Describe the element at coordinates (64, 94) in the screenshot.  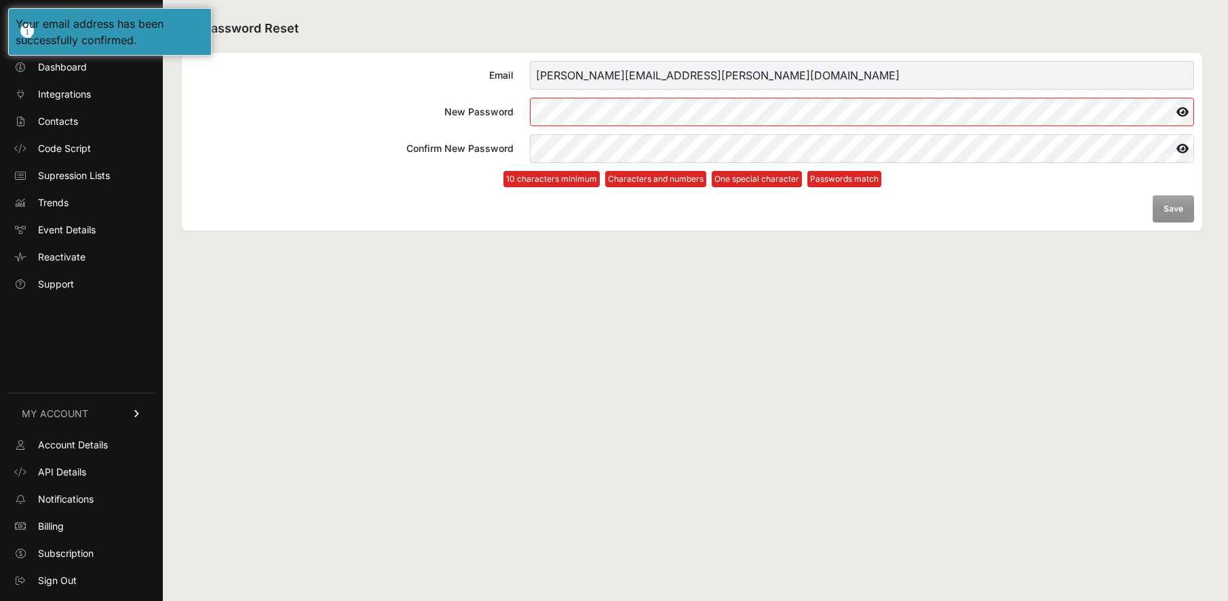
I see `span: Integrations` at that location.